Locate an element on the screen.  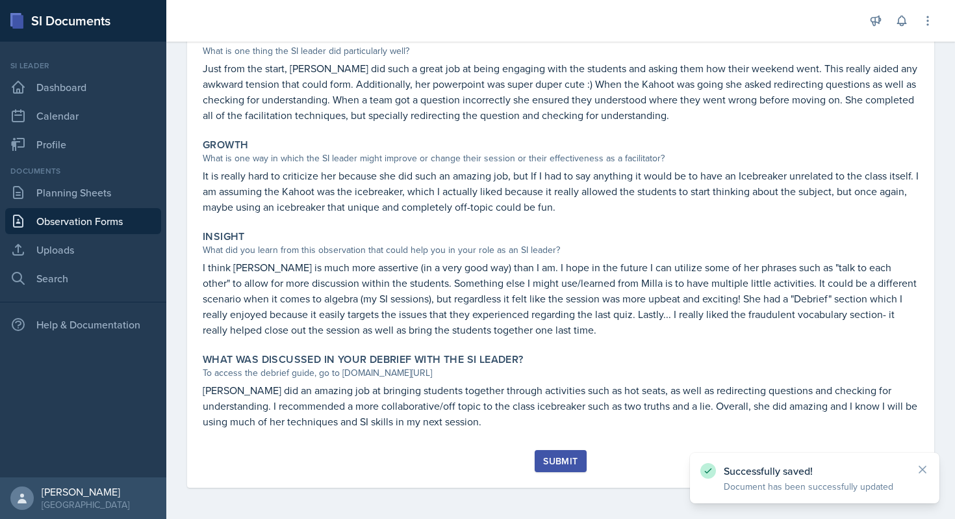
div: Submit is located at coordinates (560, 461).